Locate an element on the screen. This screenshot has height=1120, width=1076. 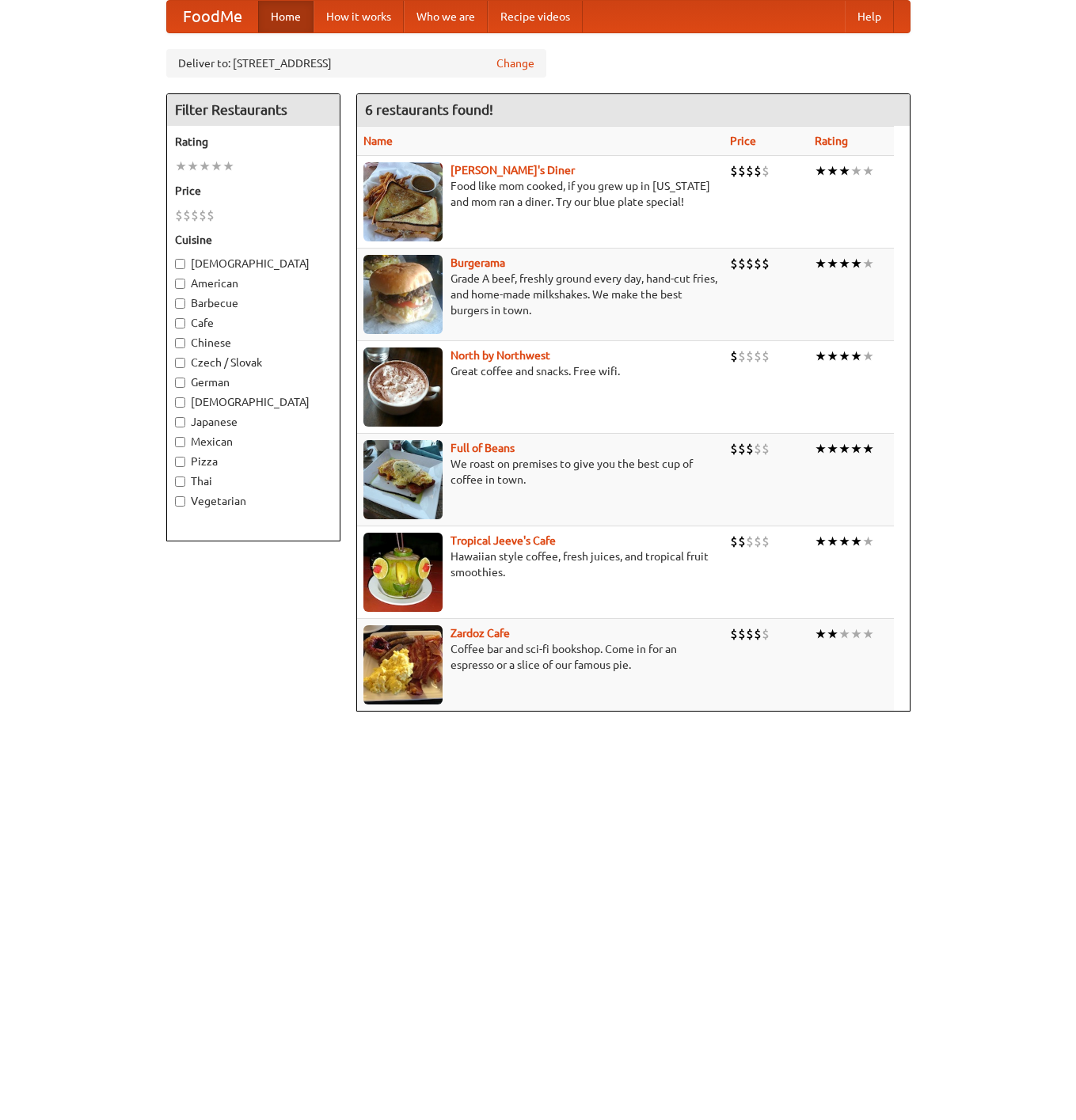
input: American is located at coordinates (180, 283).